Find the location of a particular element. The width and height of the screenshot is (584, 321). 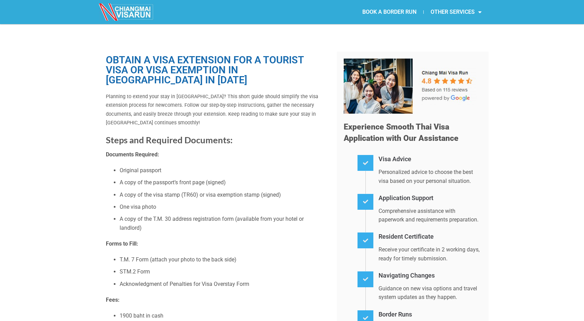

a: BOOK A BORDER RUN is located at coordinates (389, 12).